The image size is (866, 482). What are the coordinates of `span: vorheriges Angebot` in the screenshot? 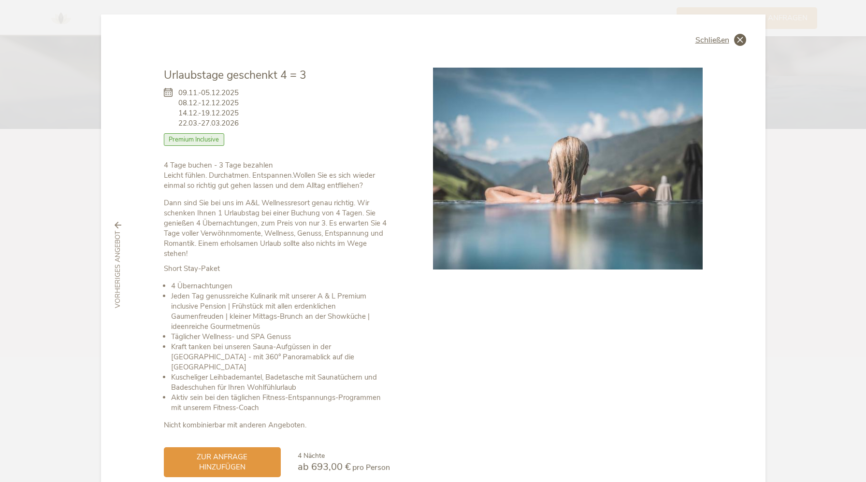 It's located at (118, 270).